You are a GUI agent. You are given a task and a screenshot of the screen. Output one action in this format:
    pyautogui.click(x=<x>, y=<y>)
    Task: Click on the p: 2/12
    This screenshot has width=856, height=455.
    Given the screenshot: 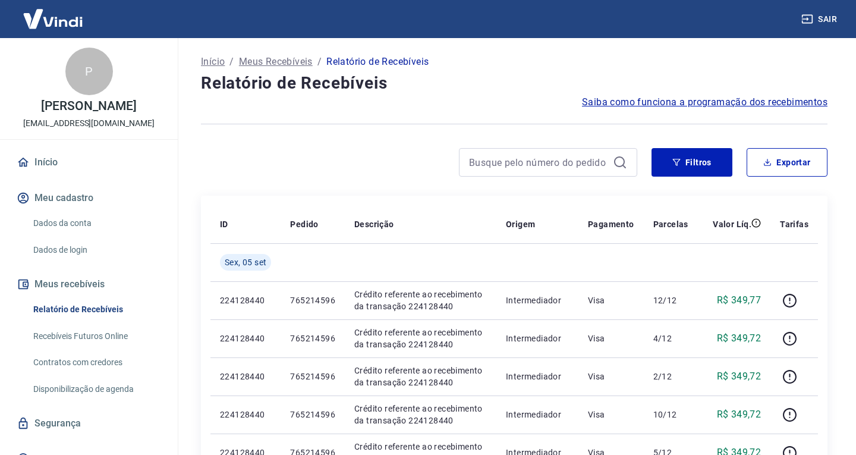 What is the action you would take?
    pyautogui.click(x=671, y=376)
    